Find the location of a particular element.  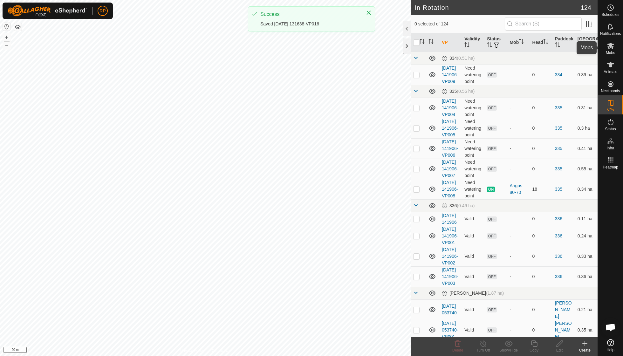

td: 18 is located at coordinates (541, 189).